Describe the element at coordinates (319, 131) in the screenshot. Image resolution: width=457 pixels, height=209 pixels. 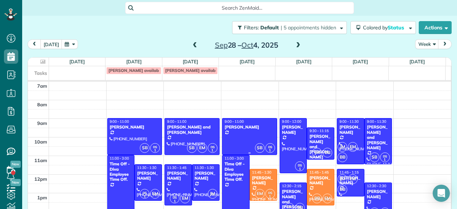
I see `span: 9:30 - 11:15` at that location.